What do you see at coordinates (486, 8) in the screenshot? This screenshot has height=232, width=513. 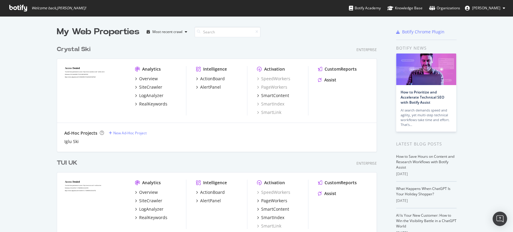 I see `span: Kristiina Halme` at bounding box center [486, 8].